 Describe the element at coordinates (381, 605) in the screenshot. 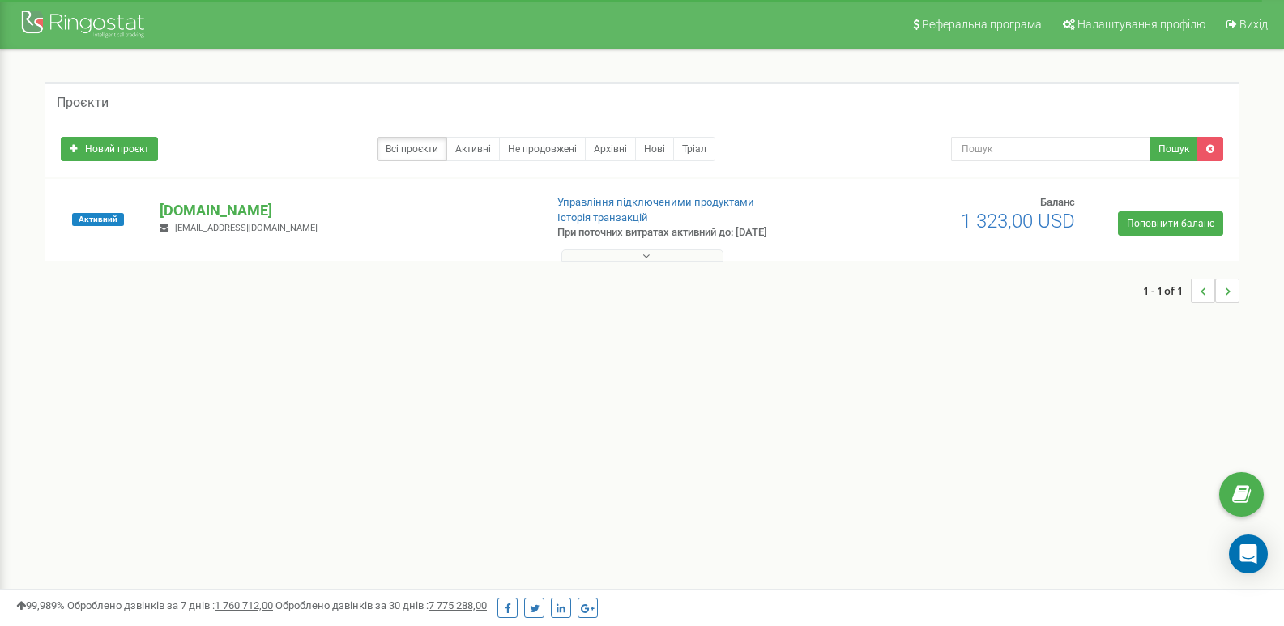

I see `span: Оброблено дзвінків за 30 днів :` at that location.